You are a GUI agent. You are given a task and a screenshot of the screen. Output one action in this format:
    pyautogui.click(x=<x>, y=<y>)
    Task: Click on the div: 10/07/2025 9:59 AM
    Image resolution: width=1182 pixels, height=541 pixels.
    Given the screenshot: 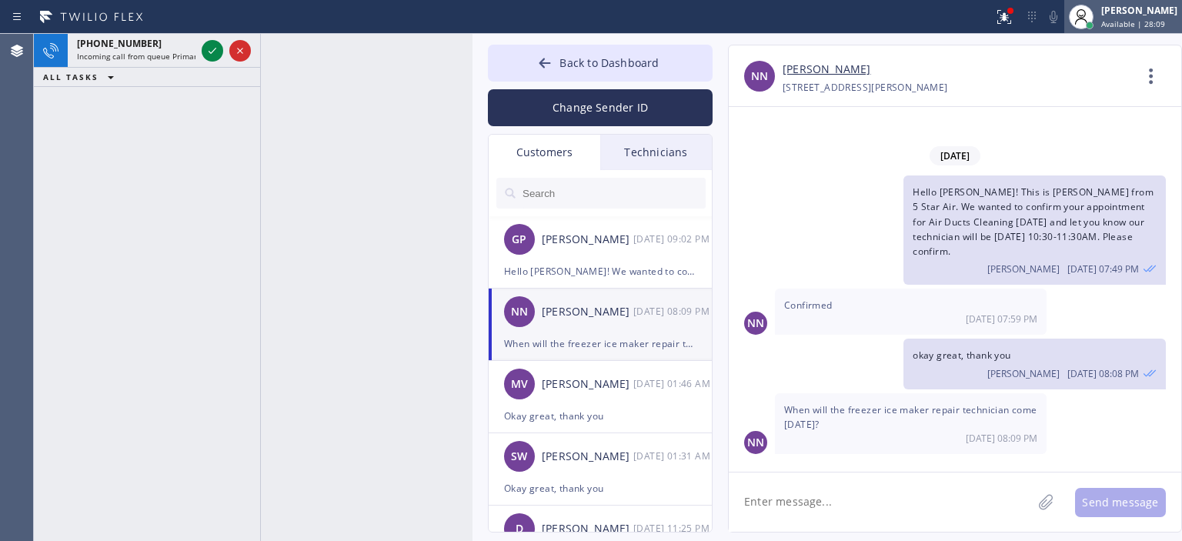 What is the action you would take?
    pyautogui.click(x=910, y=312)
    